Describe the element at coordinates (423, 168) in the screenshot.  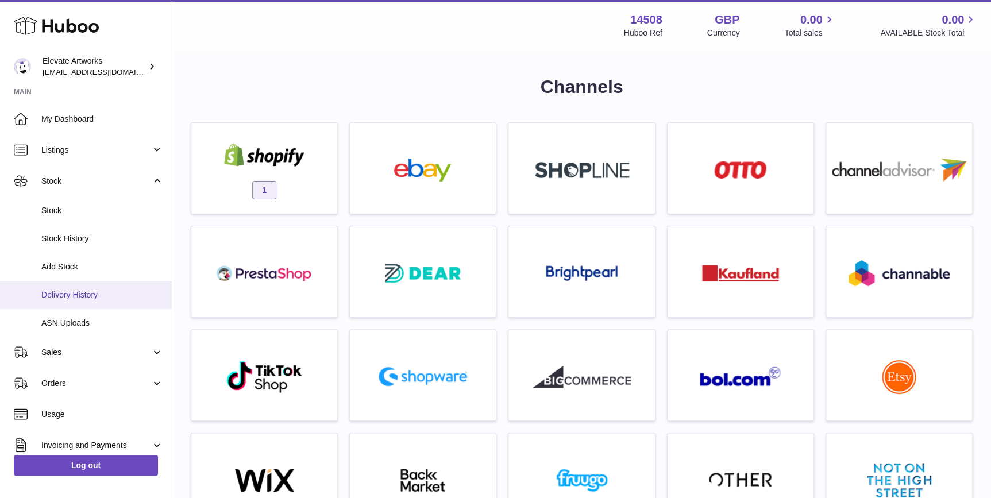
I see `a: ebay` at that location.